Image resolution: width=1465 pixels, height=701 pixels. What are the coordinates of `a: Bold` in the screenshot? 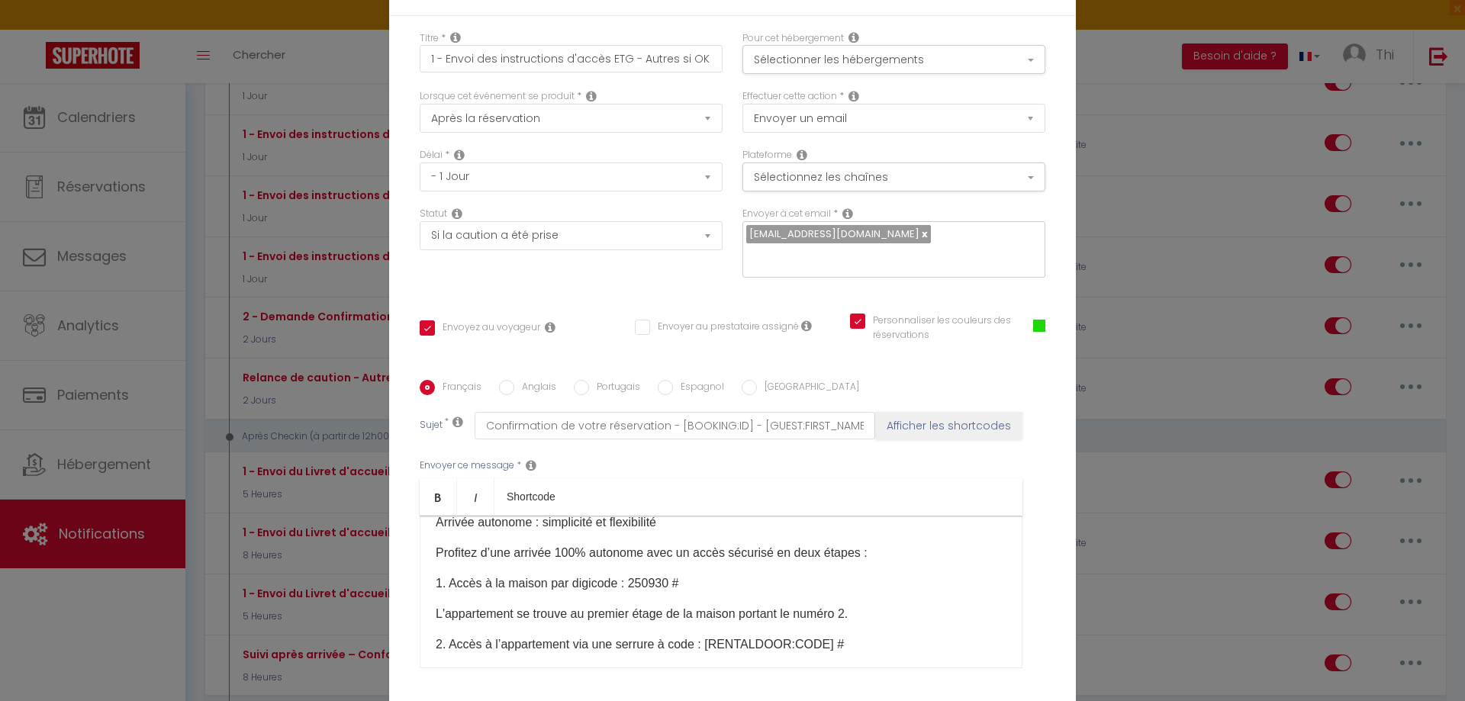 It's located at (438, 497).